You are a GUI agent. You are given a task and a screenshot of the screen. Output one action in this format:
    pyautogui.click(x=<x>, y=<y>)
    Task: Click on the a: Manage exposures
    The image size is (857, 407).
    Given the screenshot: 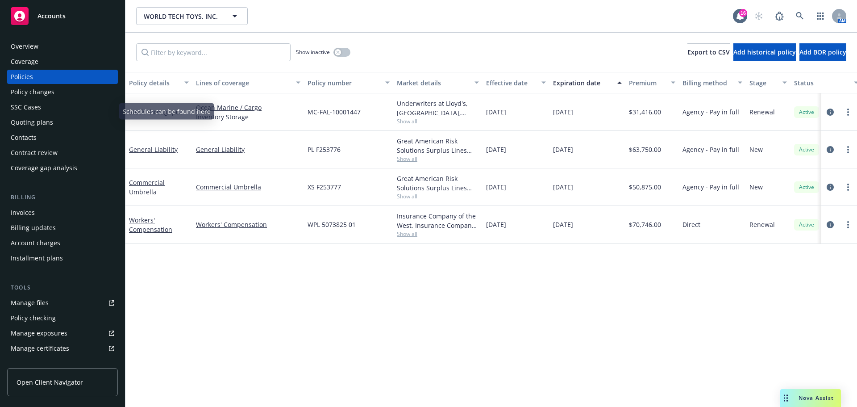 What is the action you would take?
    pyautogui.click(x=62, y=333)
    